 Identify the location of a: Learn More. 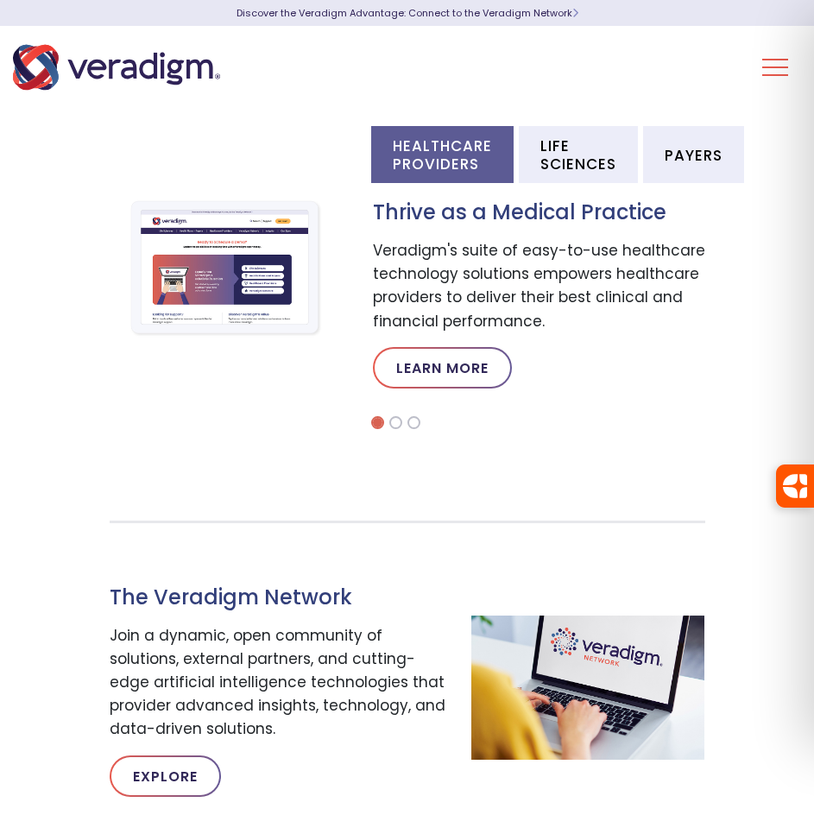
(442, 368).